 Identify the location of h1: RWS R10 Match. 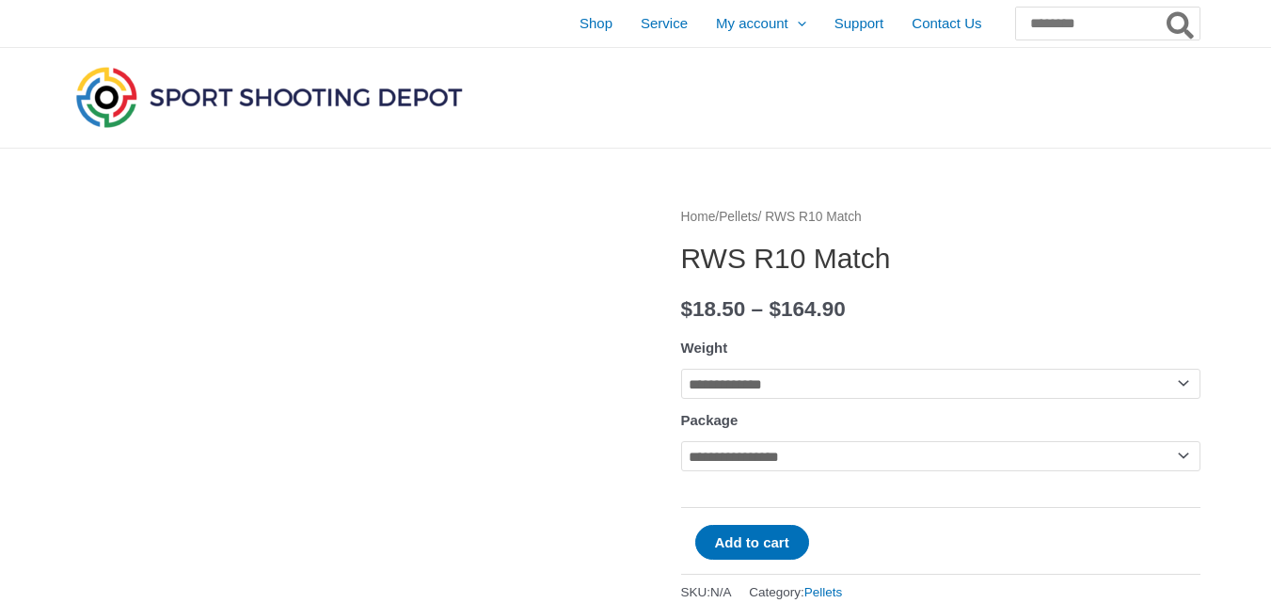
(941, 259).